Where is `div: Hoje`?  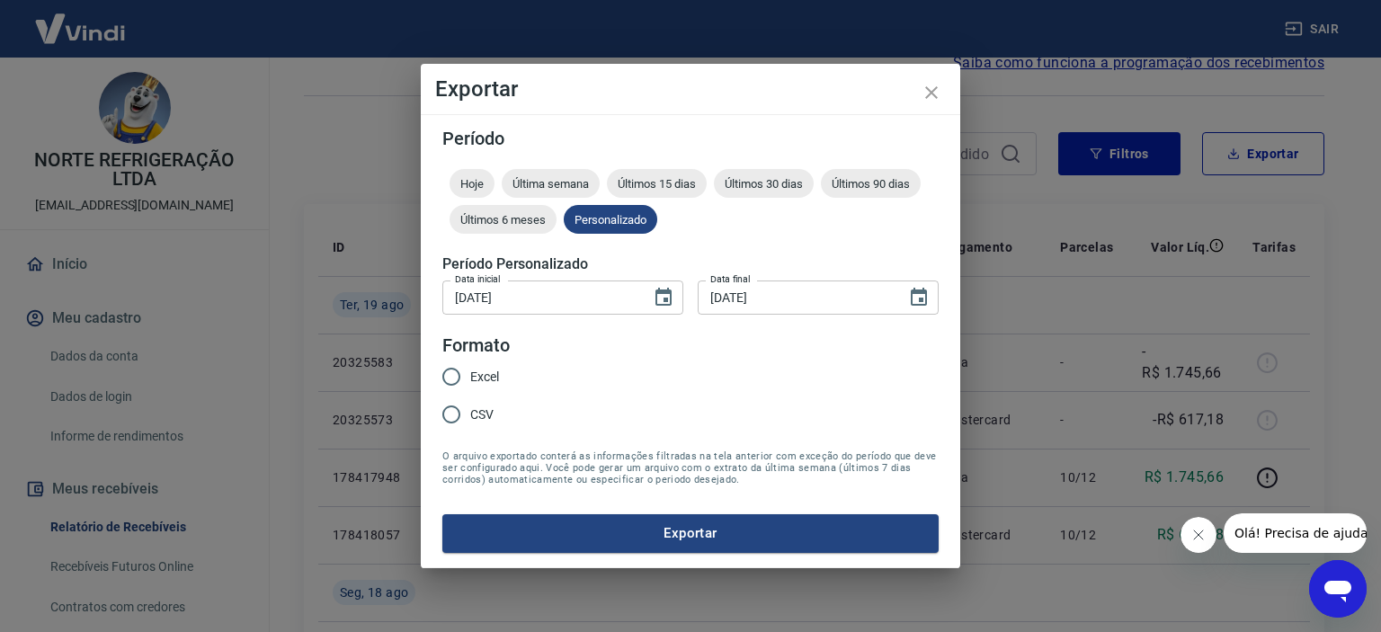 div: Hoje is located at coordinates (472, 183).